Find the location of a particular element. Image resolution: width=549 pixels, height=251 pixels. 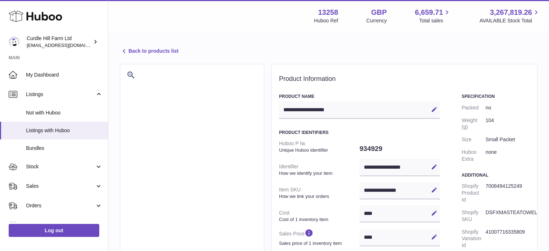

div: Currency is located at coordinates (377, 21).